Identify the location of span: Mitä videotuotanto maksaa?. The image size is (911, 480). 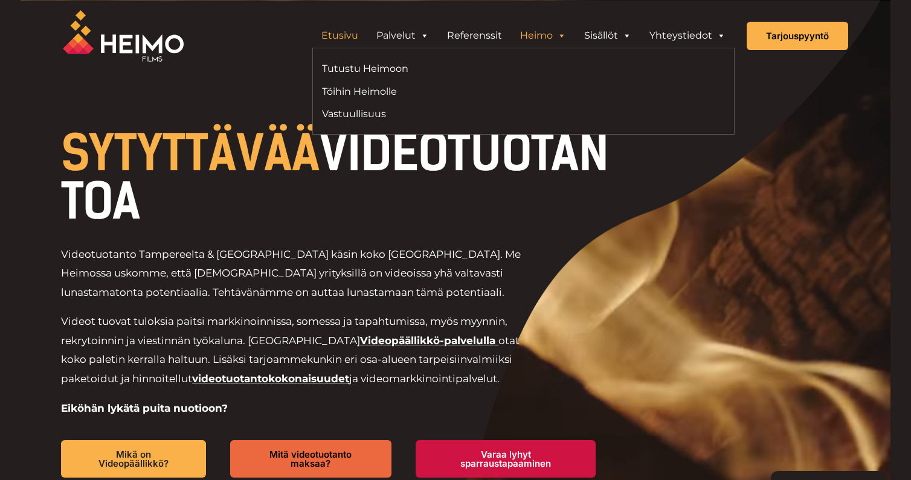
(311, 459).